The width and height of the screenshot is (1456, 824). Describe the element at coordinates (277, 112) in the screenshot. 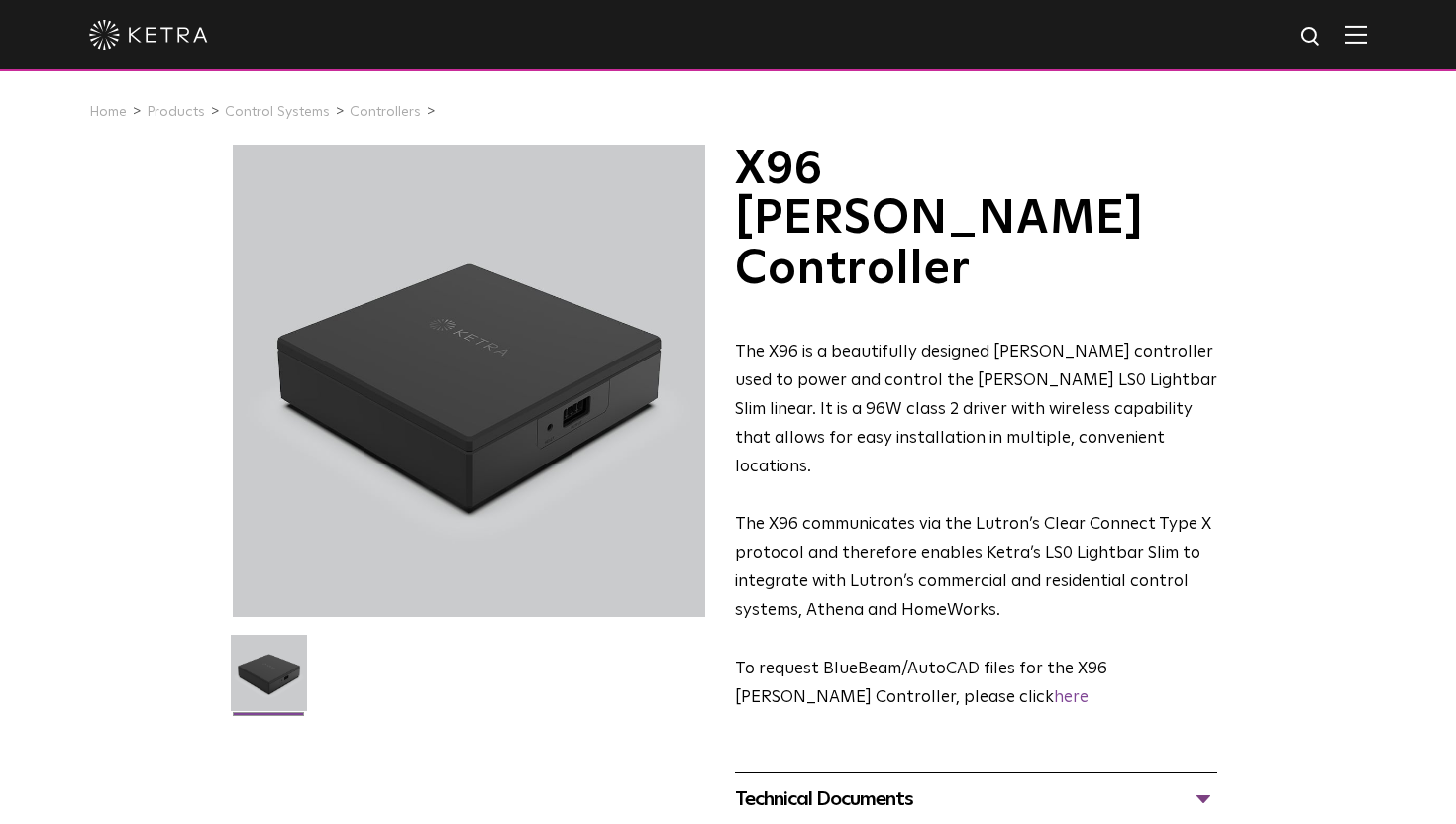

I see `a: Control Systems` at that location.